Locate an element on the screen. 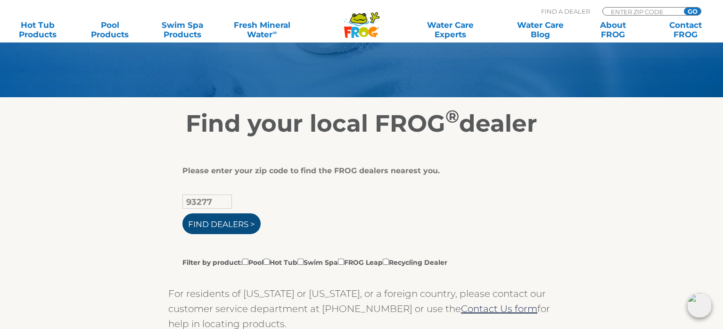 The height and width of the screenshot is (329, 723). a: Swim SpaProducts is located at coordinates (182, 30).